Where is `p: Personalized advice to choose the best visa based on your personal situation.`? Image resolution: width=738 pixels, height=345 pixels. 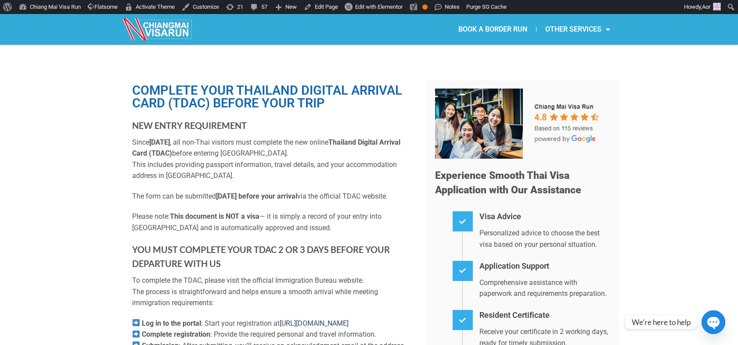 p: Personalized advice to choose the best visa based on your personal situation. is located at coordinates (545, 239).